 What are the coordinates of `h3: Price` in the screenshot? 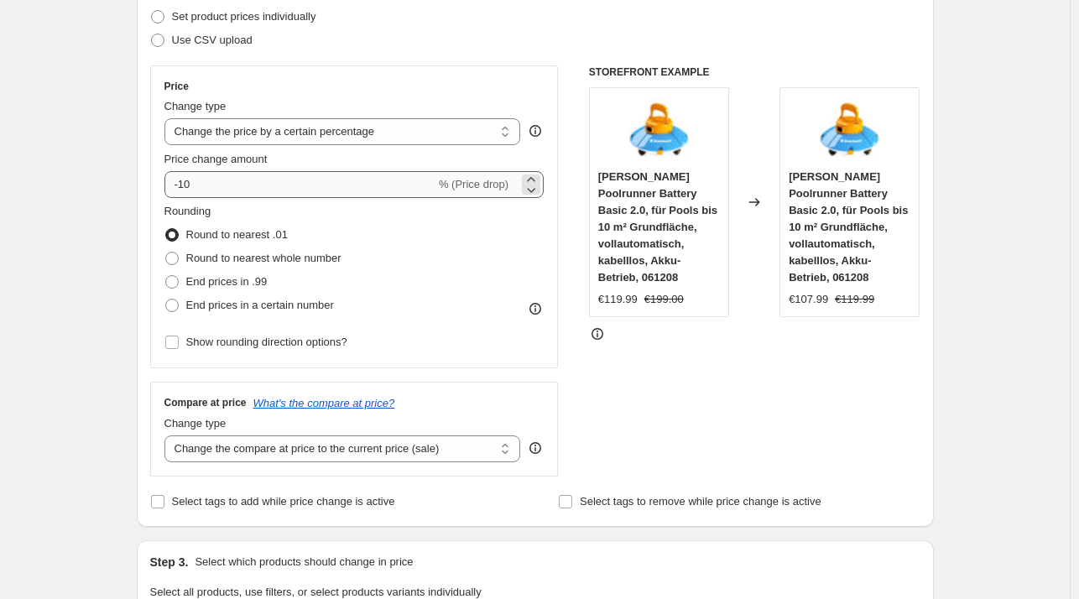 It's located at (176, 86).